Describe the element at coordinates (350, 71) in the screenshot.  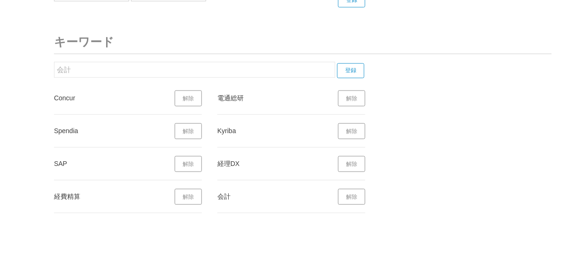
I see `input: 登録` at that location.